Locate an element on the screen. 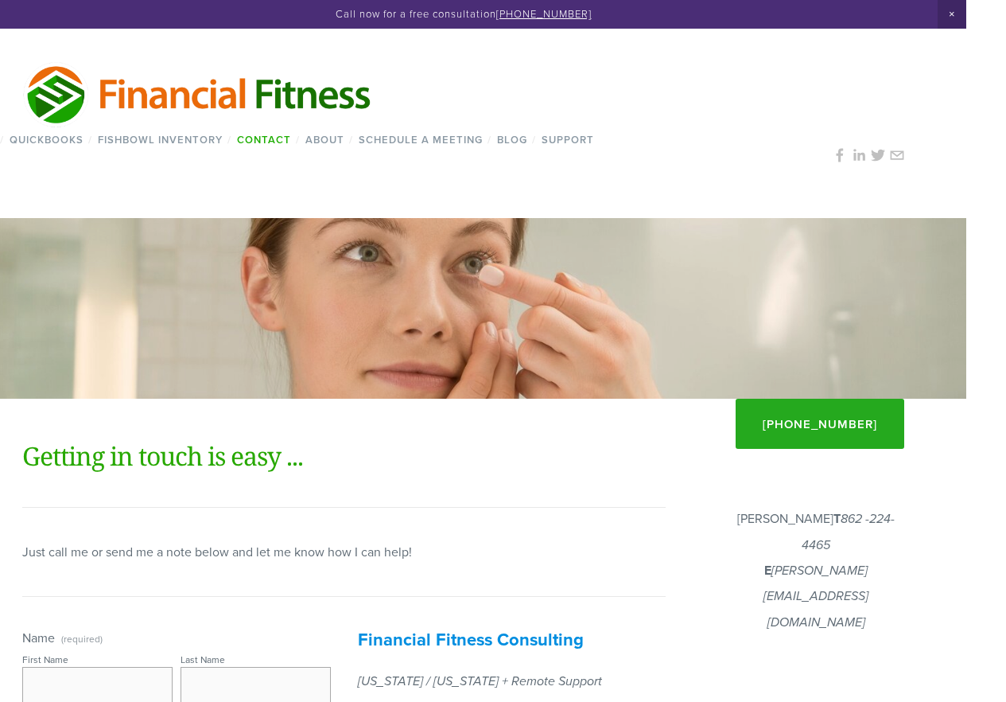 This screenshot has height=702, width=1006. span: (required) is located at coordinates (82, 639).